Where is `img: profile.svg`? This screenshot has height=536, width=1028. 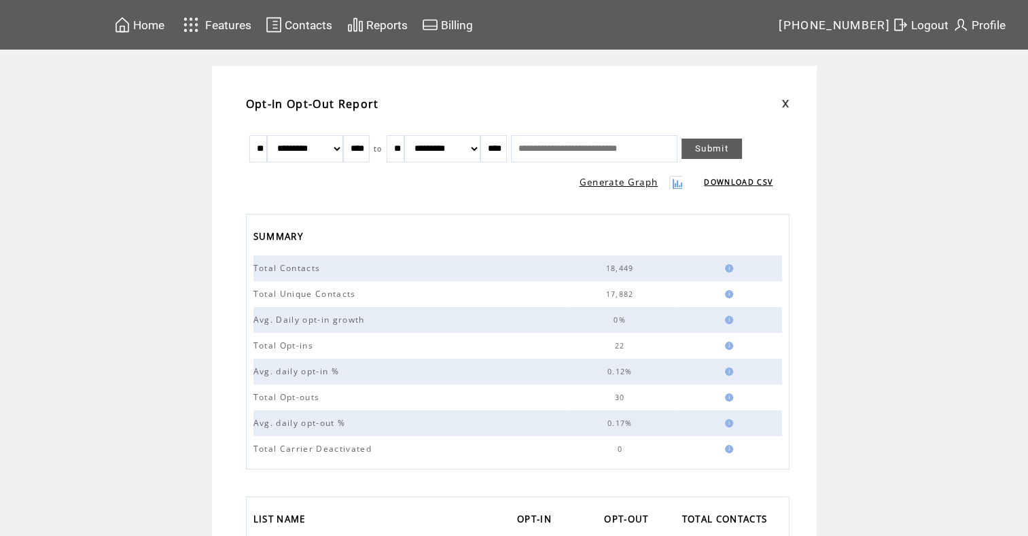 img: profile.svg is located at coordinates (960, 24).